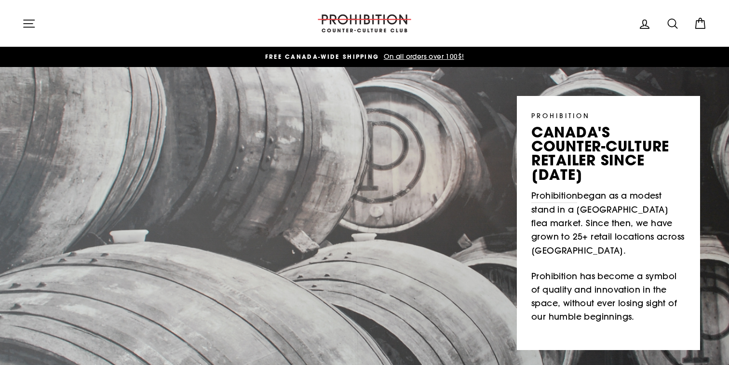 This screenshot has width=729, height=365. Describe the element at coordinates (609, 297) in the screenshot. I see `p: Prohibition has become a symbol of quality and innovation in the space, without ever losing sight...` at that location.